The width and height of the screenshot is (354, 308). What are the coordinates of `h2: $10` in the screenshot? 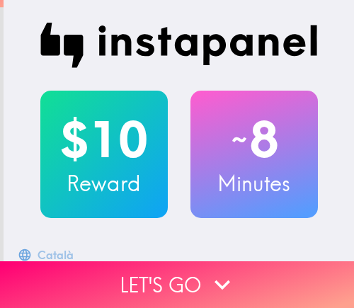 It's located at (104, 139).